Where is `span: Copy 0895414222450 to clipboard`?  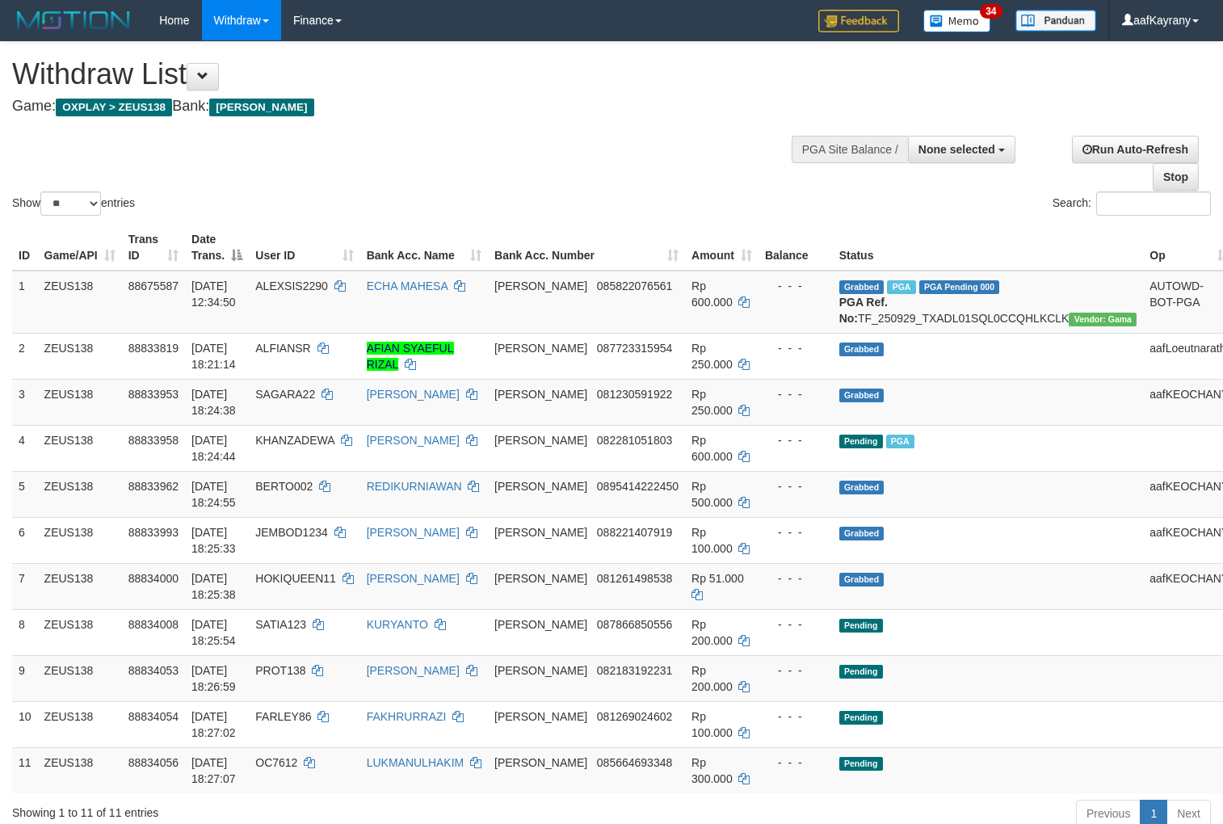
span: Copy 0895414222450 to clipboard is located at coordinates (637, 486).